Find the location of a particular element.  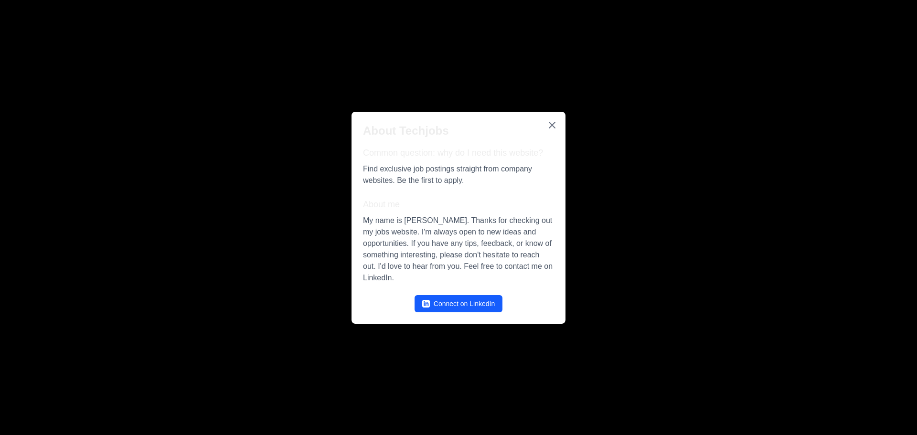

button: Close is located at coordinates (552, 125).